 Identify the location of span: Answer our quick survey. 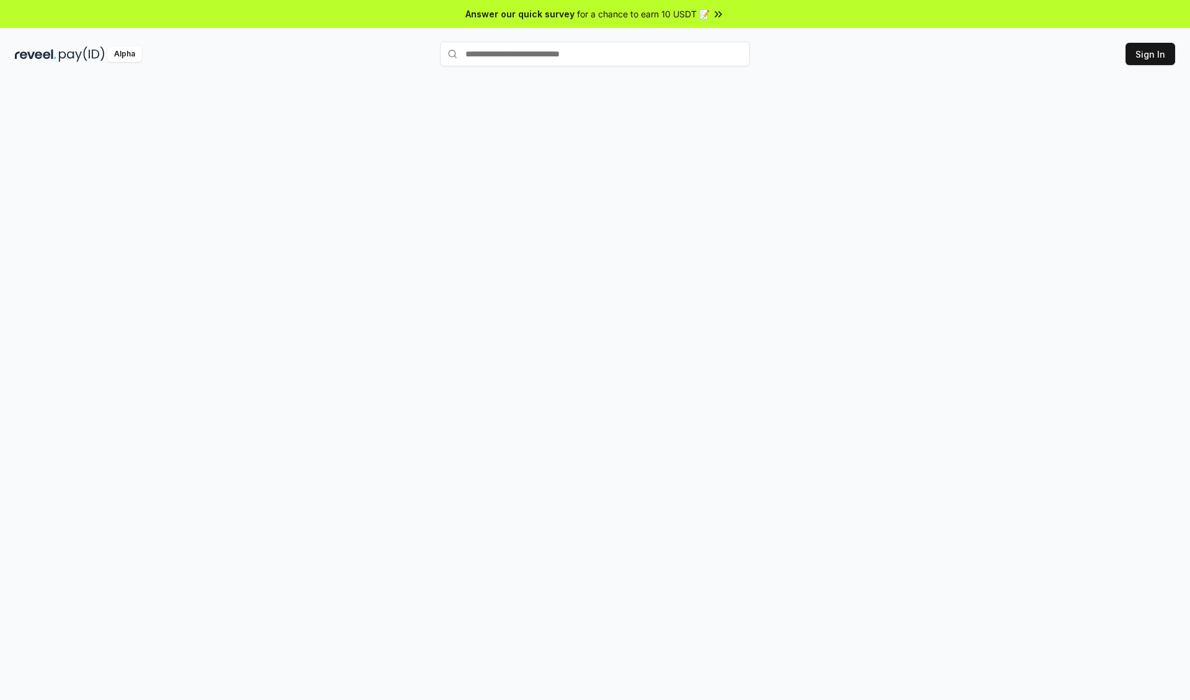
(520, 14).